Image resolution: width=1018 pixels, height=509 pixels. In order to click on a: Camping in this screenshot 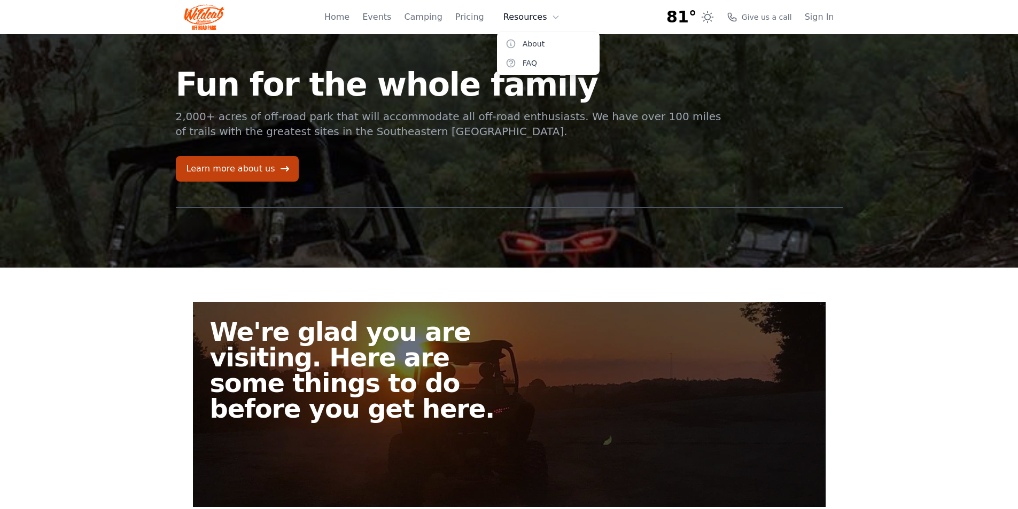, I will do `click(423, 17)`.